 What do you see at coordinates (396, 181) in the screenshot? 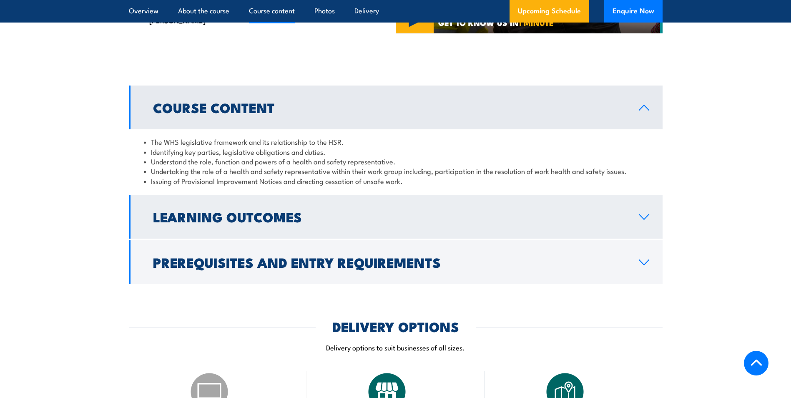
I see `li: Issuing of Provisional Improvement Notices and directing cessation of unsafe work.` at bounding box center [396, 181].